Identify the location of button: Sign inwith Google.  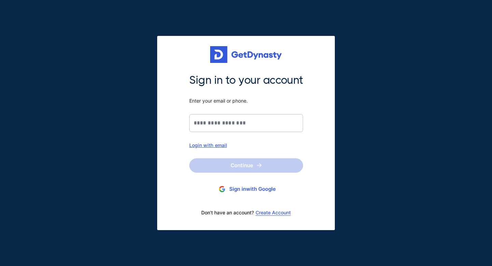
(246, 189).